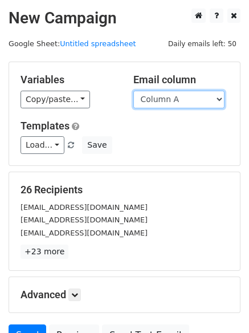  What do you see at coordinates (124, 18) in the screenshot?
I see `h2: New Campaign` at bounding box center [124, 18].